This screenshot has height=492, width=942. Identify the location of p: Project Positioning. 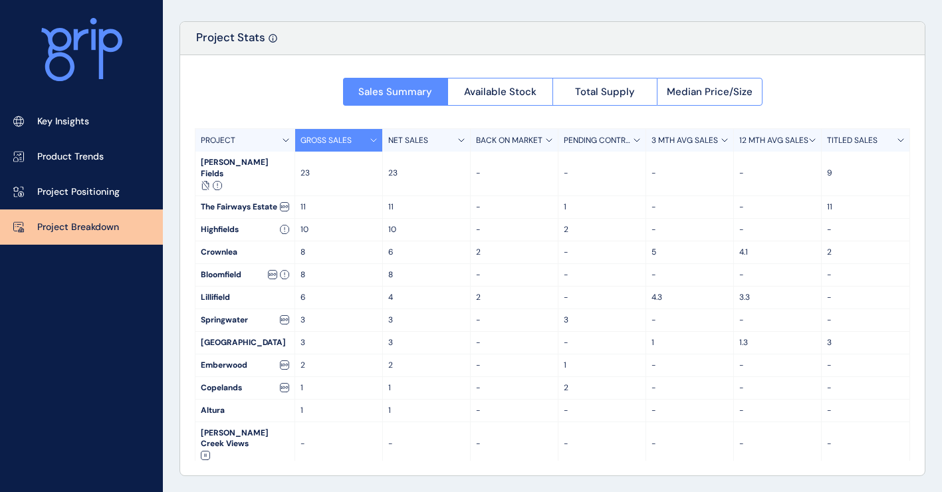
(78, 192).